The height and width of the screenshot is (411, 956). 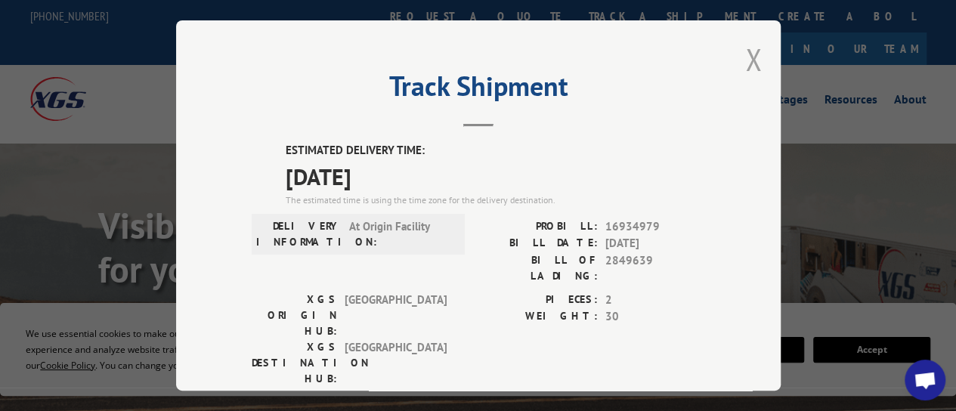 What do you see at coordinates (495, 200) in the screenshot?
I see `div: The estimated time is using the time zone for the delivery destination.` at bounding box center [495, 200].